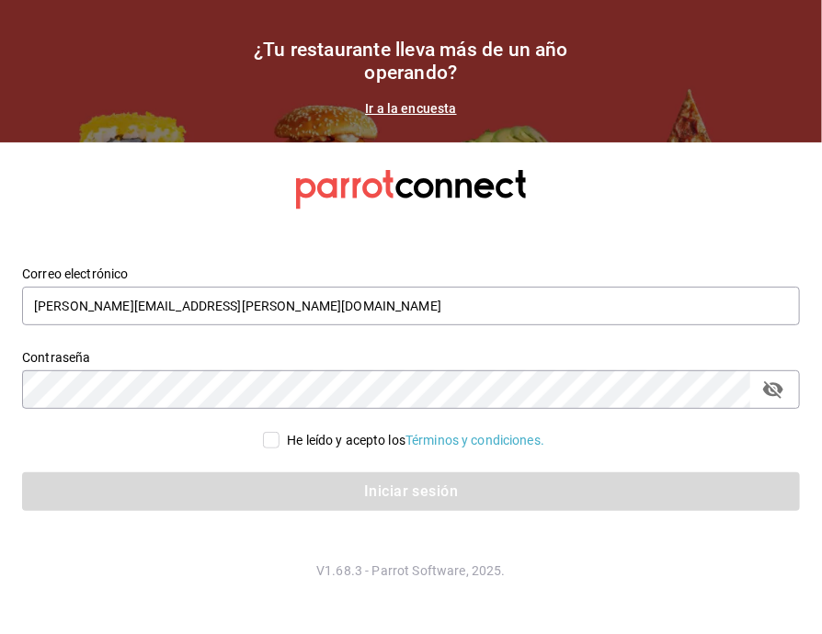 The height and width of the screenshot is (634, 822). I want to click on p: V1.68.3 - Parrot Software, 2025., so click(411, 571).